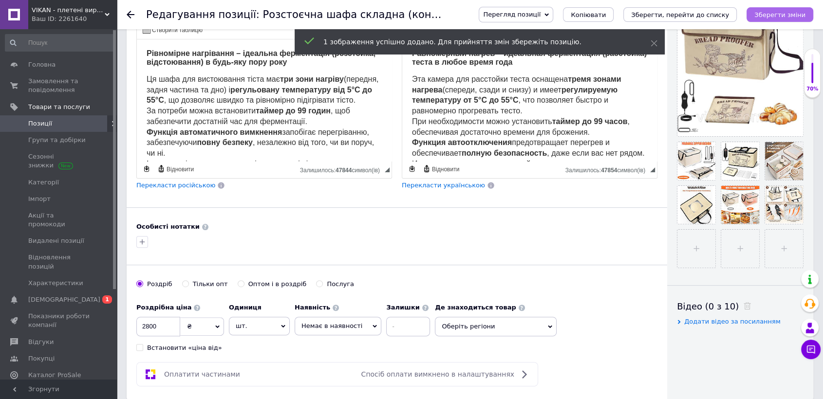  What do you see at coordinates (156, 71) in the screenshot?
I see `strong: таймер до 99 годин` at bounding box center [156, 71].